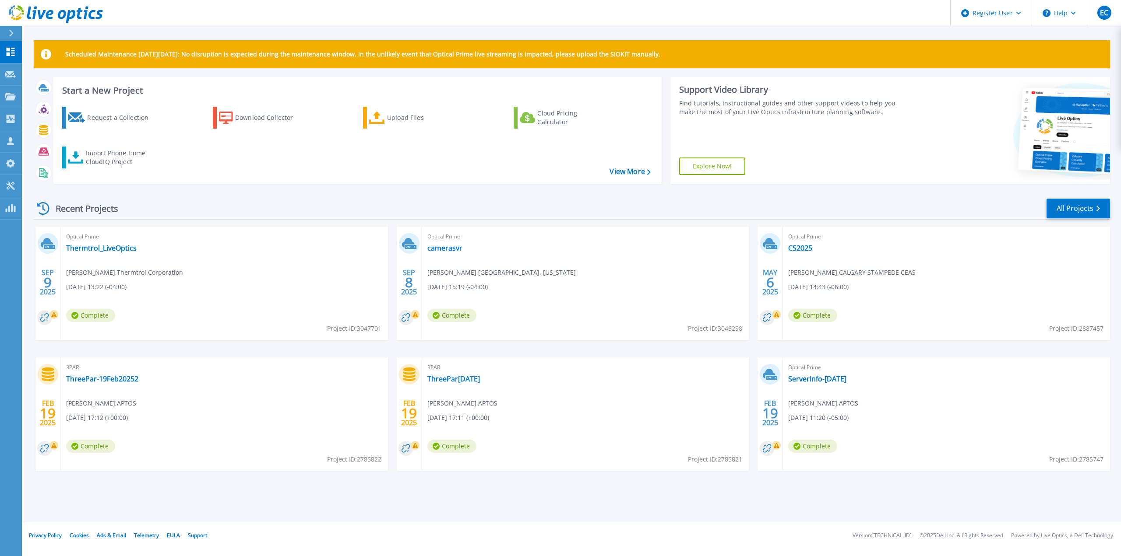 This screenshot has width=1121, height=556. I want to click on a: Upload Files, so click(412, 118).